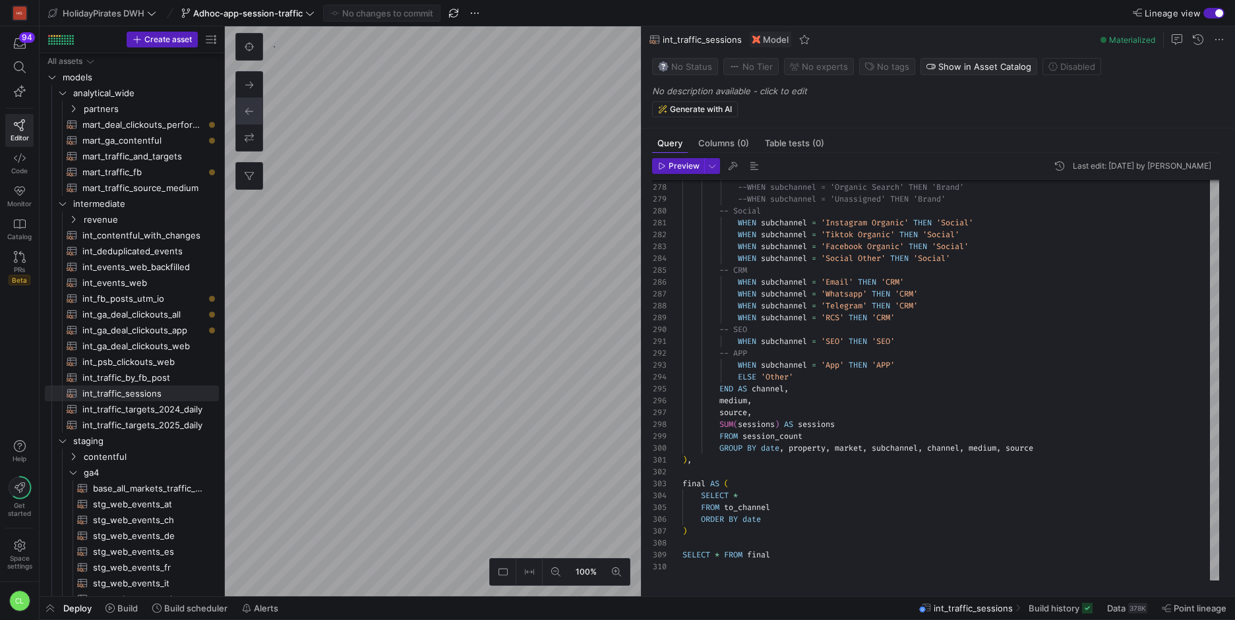 The image size is (1235, 620). What do you see at coordinates (685, 67) in the screenshot?
I see `button: No statusNo Status` at bounding box center [685, 67].